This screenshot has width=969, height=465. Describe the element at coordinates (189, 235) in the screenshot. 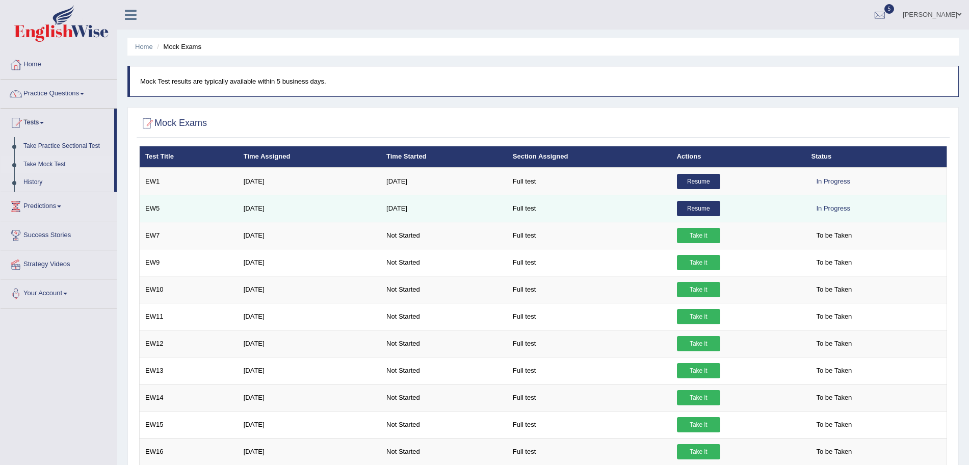

I see `td: EW7` at that location.